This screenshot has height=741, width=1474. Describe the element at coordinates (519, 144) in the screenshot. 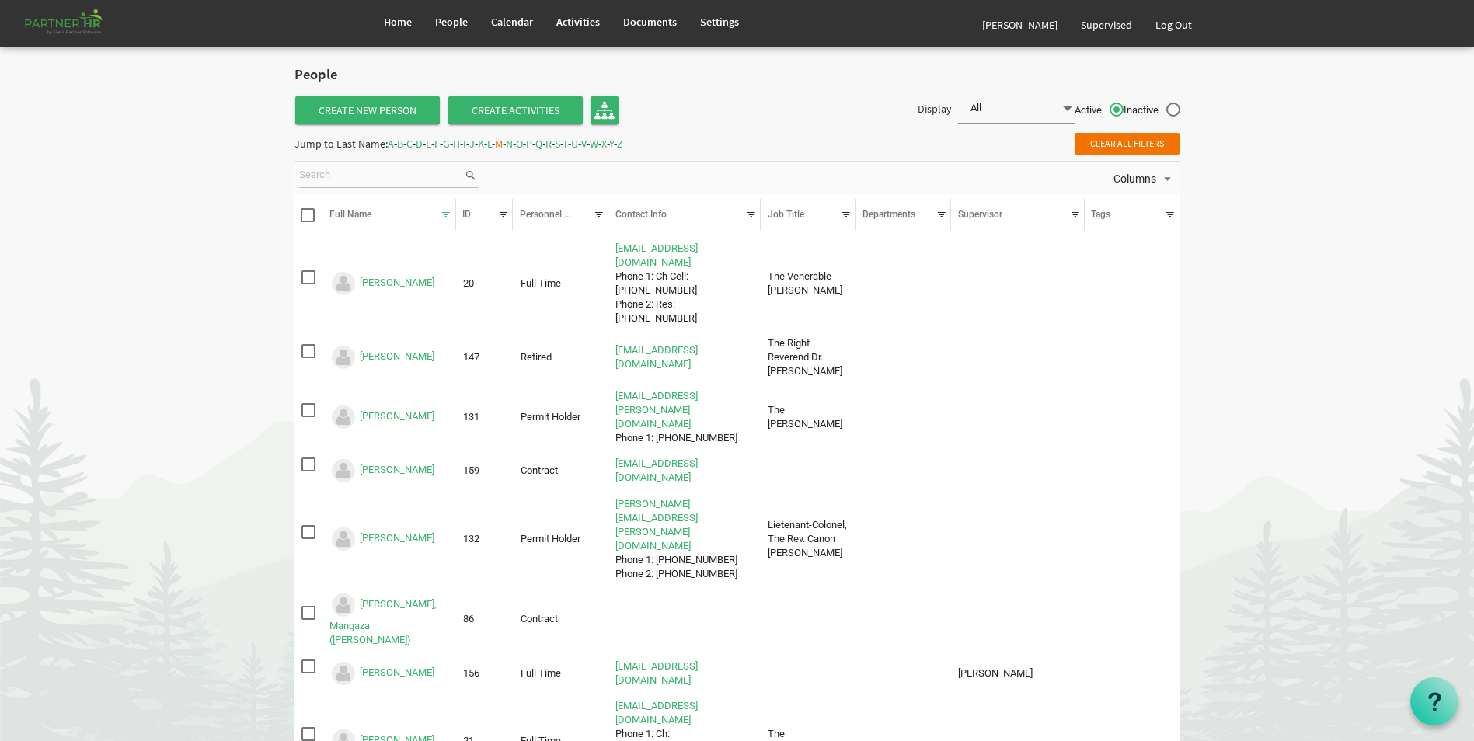

I see `span: O` at that location.